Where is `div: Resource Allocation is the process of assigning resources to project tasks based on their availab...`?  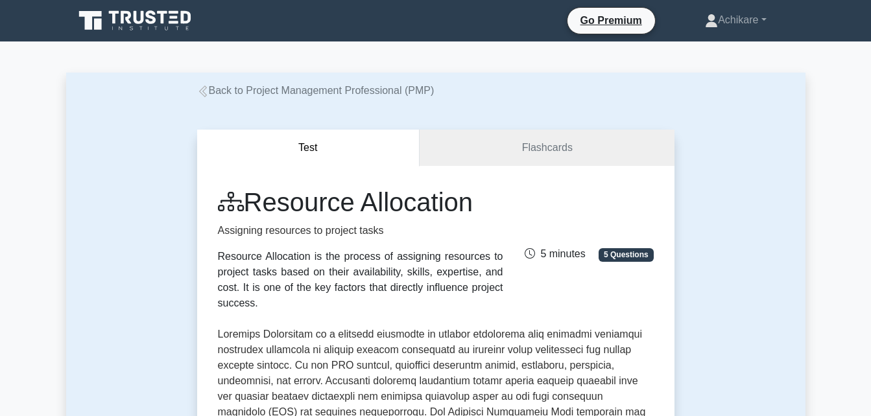
div: Resource Allocation is the process of assigning resources to project tasks based on their availab... is located at coordinates (360, 280).